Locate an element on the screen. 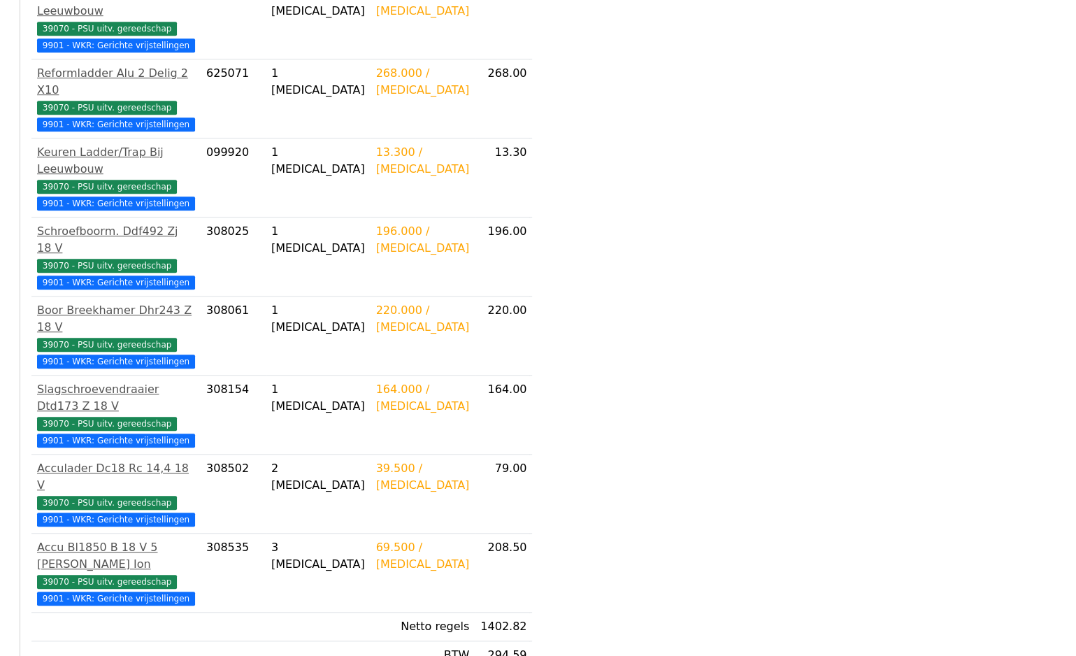 This screenshot has width=1076, height=656. td: 196.00 is located at coordinates (503, 257).